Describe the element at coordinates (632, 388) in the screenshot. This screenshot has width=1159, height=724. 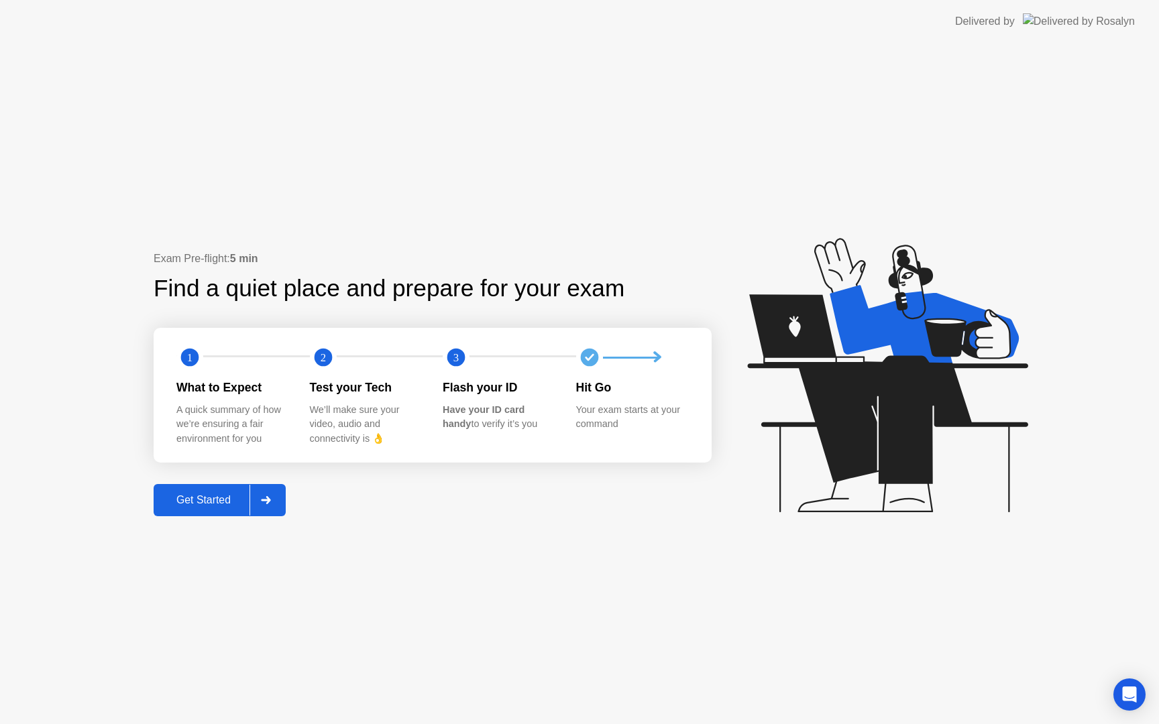
I see `div: Hit Go` at that location.